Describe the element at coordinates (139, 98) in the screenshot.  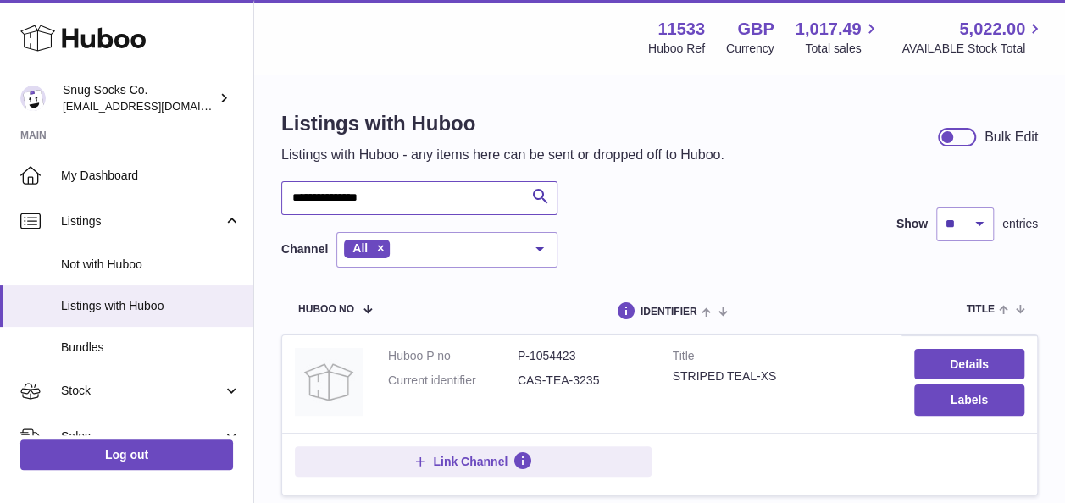
I see `div: Snug Socks Co.` at that location.